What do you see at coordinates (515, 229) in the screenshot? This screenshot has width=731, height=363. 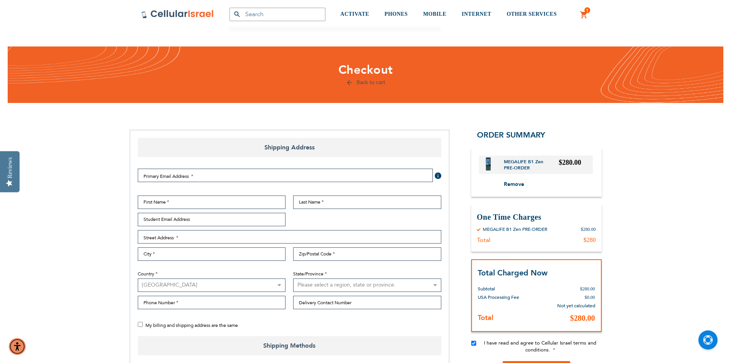 I see `div: MEGALIFE B1 Zen PRE-ORDER` at bounding box center [515, 229].